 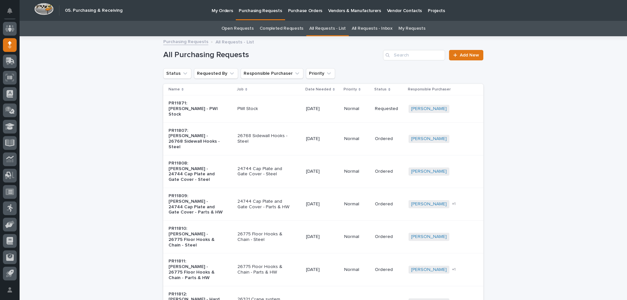 What do you see at coordinates (466, 55) in the screenshot?
I see `a: Add New` at bounding box center [466, 55].